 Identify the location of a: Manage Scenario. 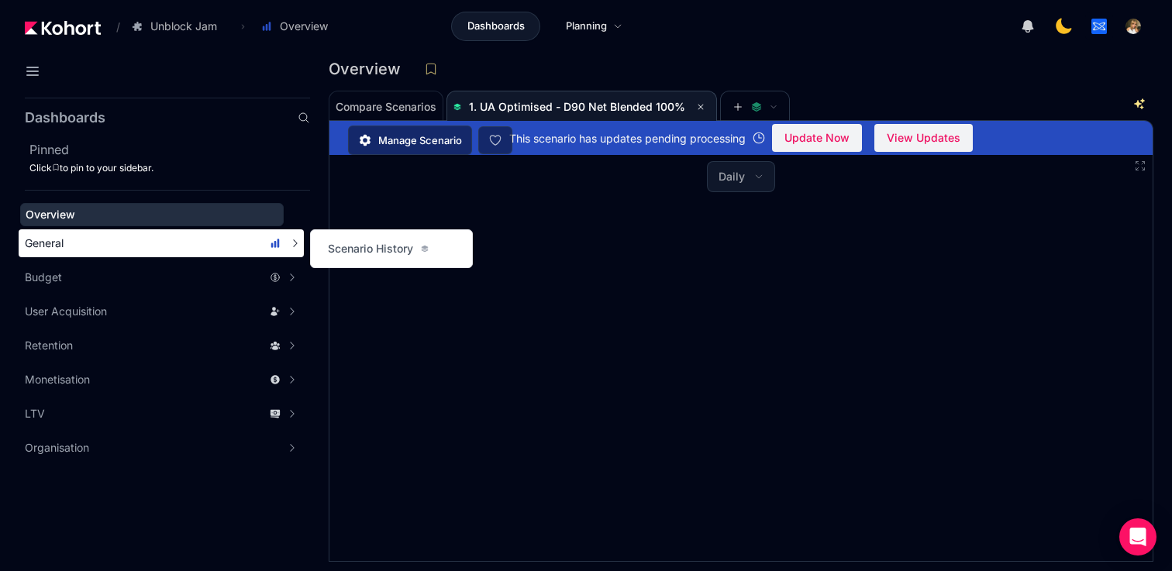
(410, 140).